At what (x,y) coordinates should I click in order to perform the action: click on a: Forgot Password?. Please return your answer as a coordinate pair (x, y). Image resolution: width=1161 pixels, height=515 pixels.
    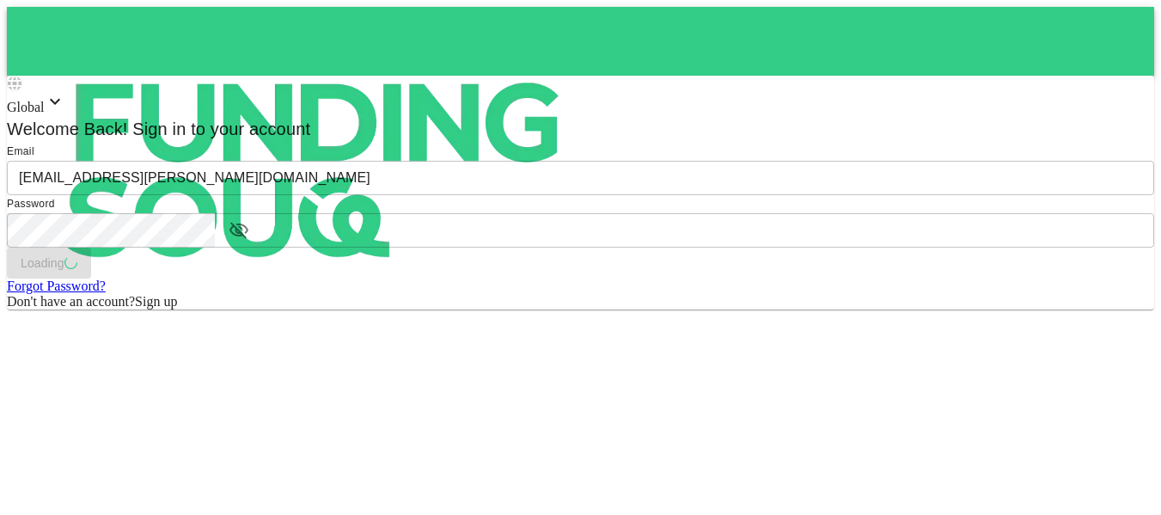
    Looking at the image, I should click on (56, 285).